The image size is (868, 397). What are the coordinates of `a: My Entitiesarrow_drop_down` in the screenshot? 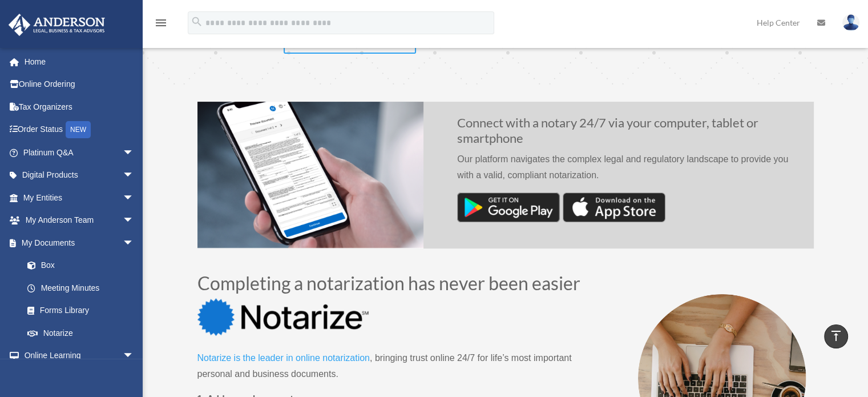 It's located at (79, 197).